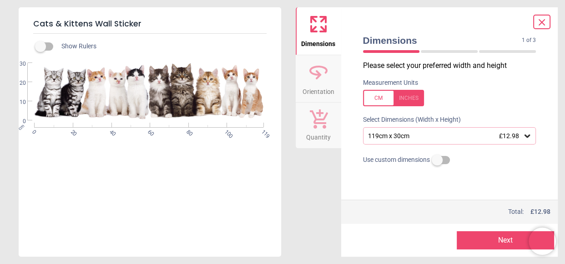 This screenshot has width=565, height=264. What do you see at coordinates (506, 240) in the screenshot?
I see `button: Next` at bounding box center [506, 240].